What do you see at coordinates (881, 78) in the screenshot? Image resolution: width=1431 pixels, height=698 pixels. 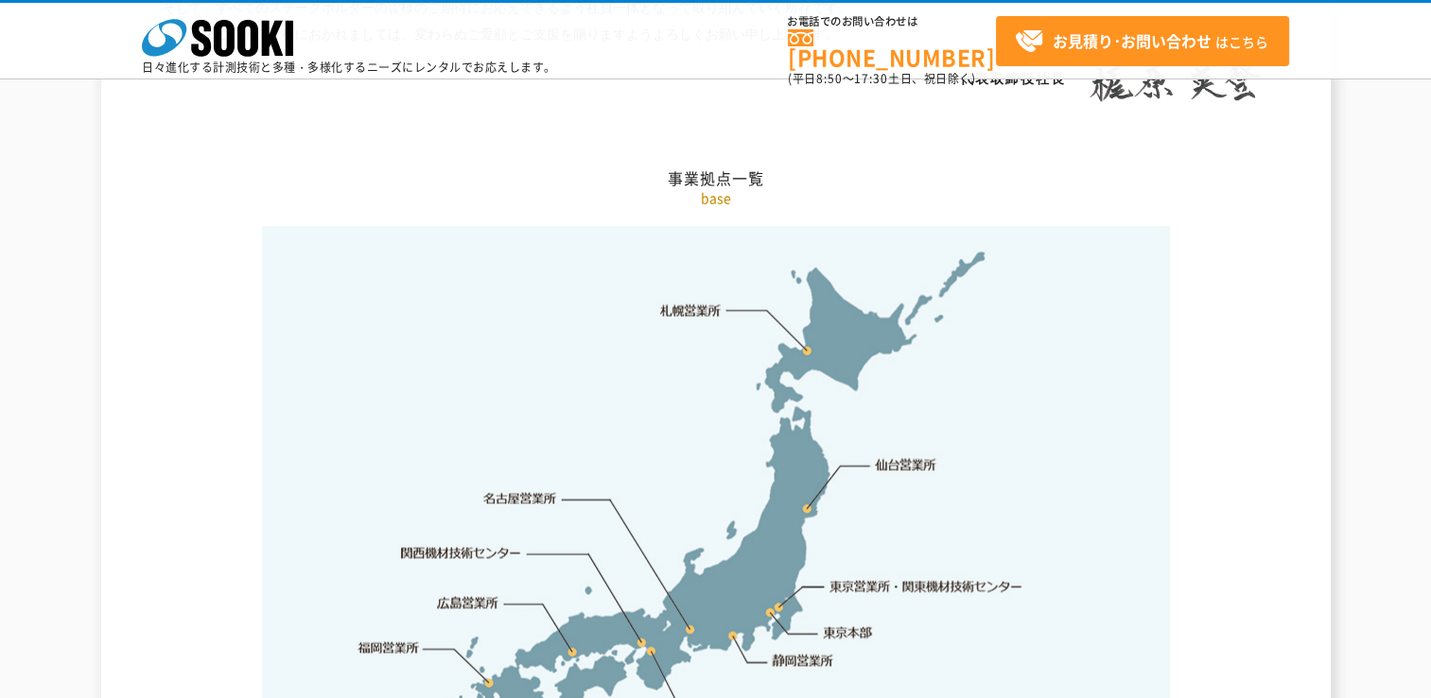 I see `span: (平日 ～ 土日、祝日除く)` at bounding box center [881, 78].